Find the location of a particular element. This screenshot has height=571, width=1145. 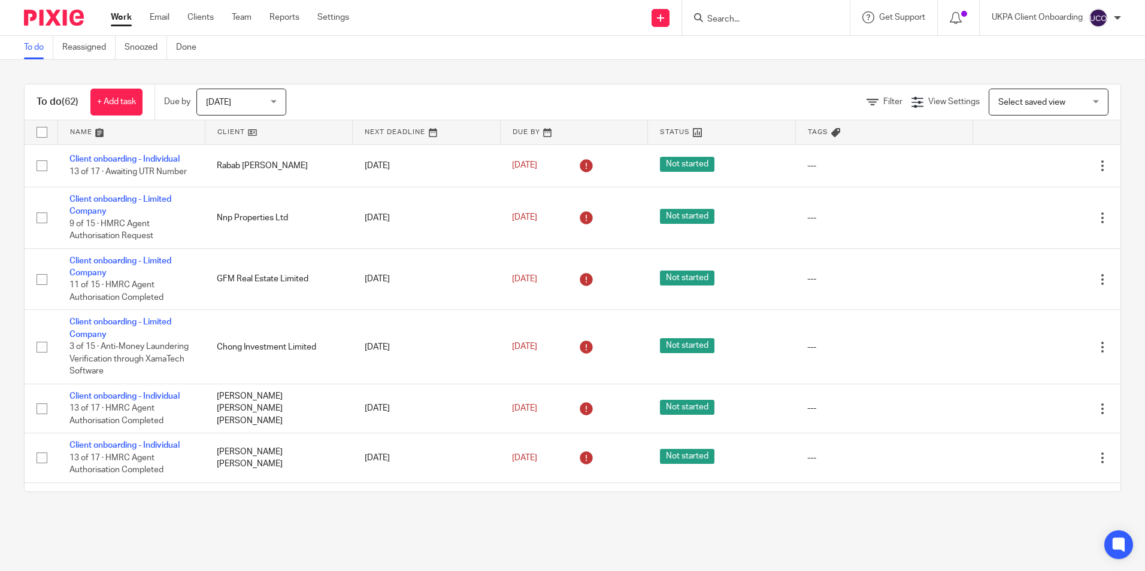

p: UKPA Client Onboarding is located at coordinates (1037, 17).